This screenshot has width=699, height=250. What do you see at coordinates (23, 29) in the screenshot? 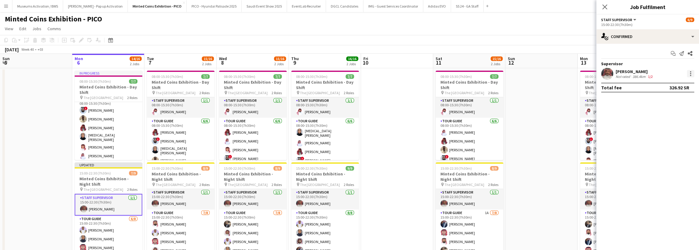
I see `span: Edit` at bounding box center [23, 29].